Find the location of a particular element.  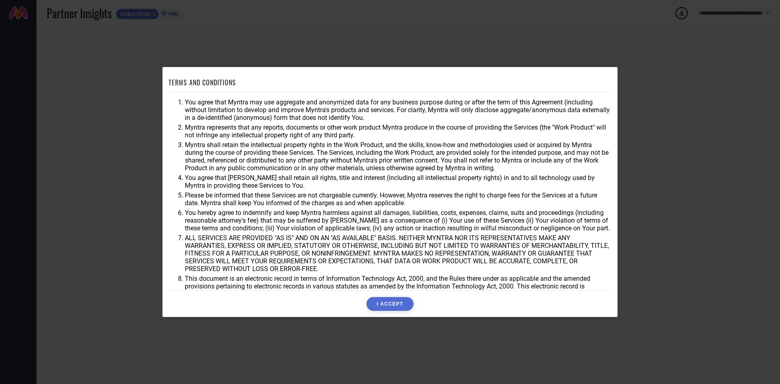

li: You hereby agree to indemnify and keep Myntra harmless against all damages, liabilities, costs, e... is located at coordinates (398, 220).